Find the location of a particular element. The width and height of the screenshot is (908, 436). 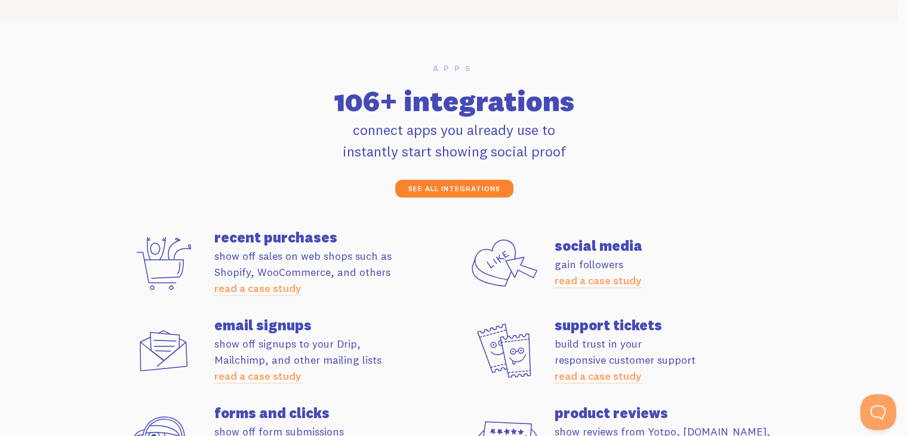

h4: social media is located at coordinates (674, 245).